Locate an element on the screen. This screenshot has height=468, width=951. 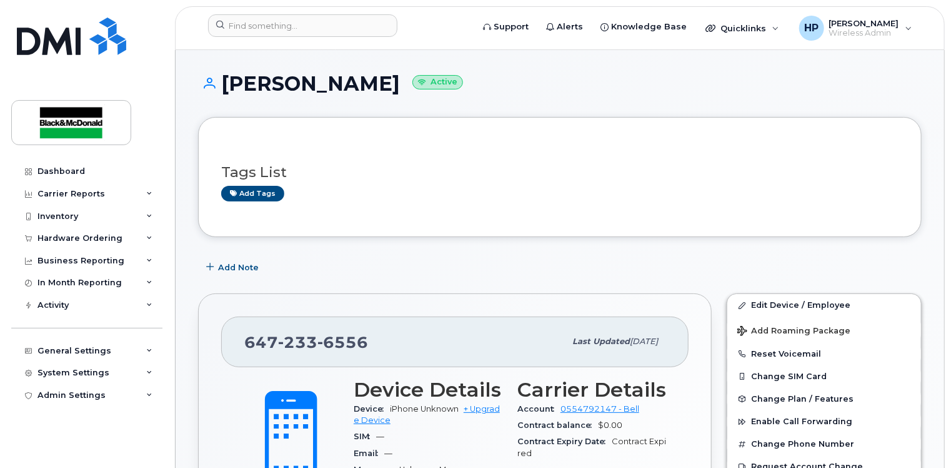
span: iPhone Unknown is located at coordinates (424, 408).